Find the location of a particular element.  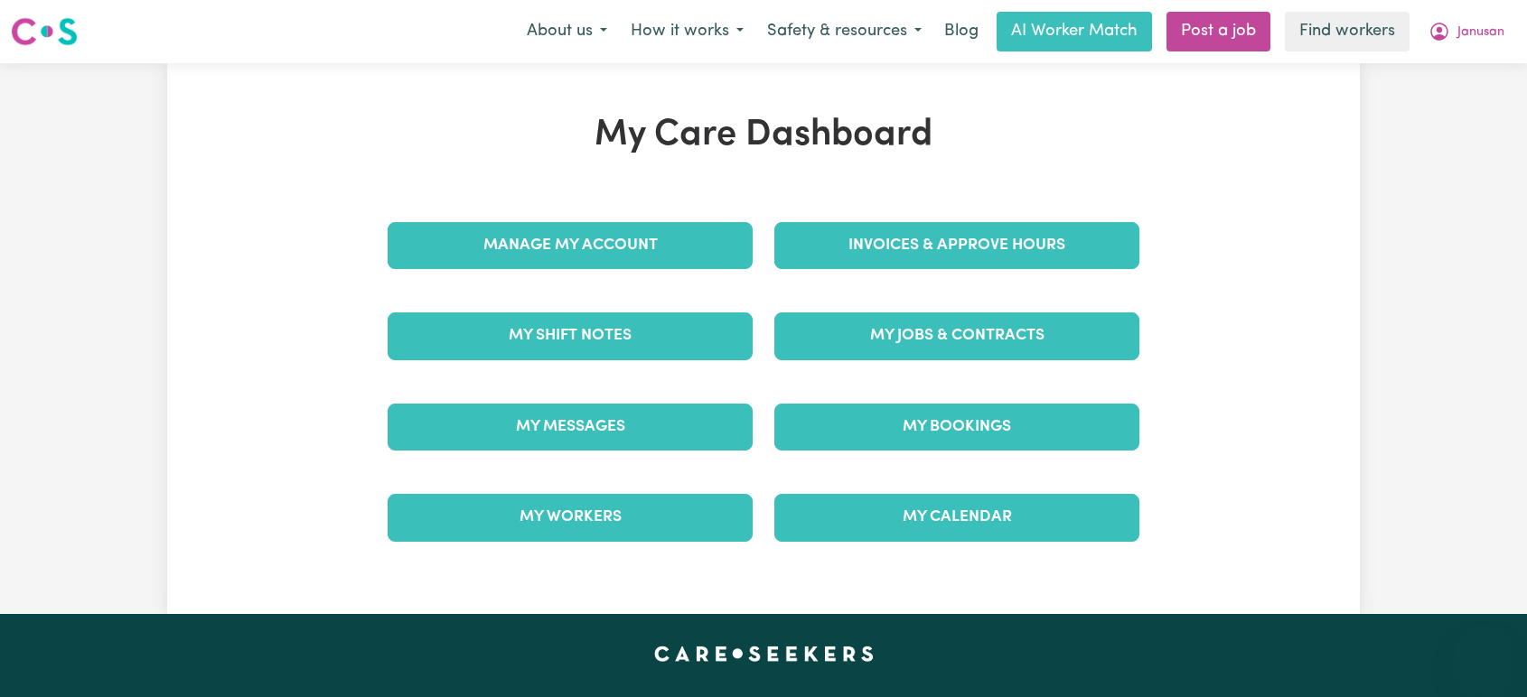

a: Invoices & Approve Hours is located at coordinates (957, 246).